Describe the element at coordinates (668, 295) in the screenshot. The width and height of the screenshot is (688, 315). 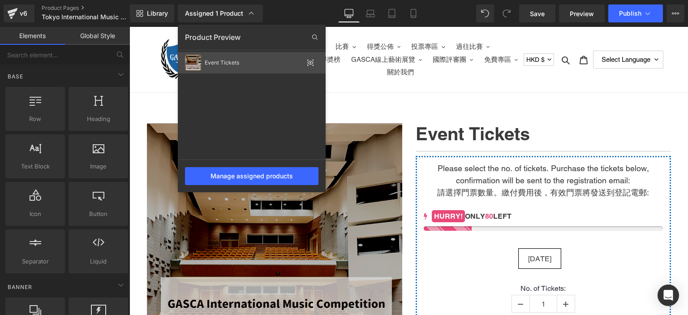
I see `div: Open Intercom Messenger` at that location.